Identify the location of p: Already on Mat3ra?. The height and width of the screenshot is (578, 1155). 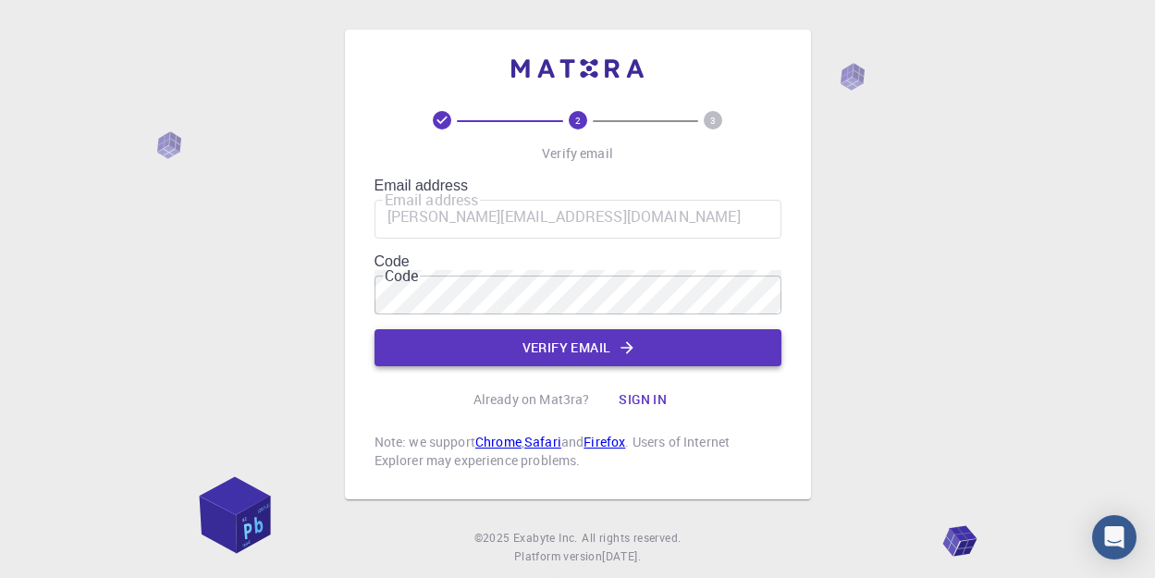
(532, 399).